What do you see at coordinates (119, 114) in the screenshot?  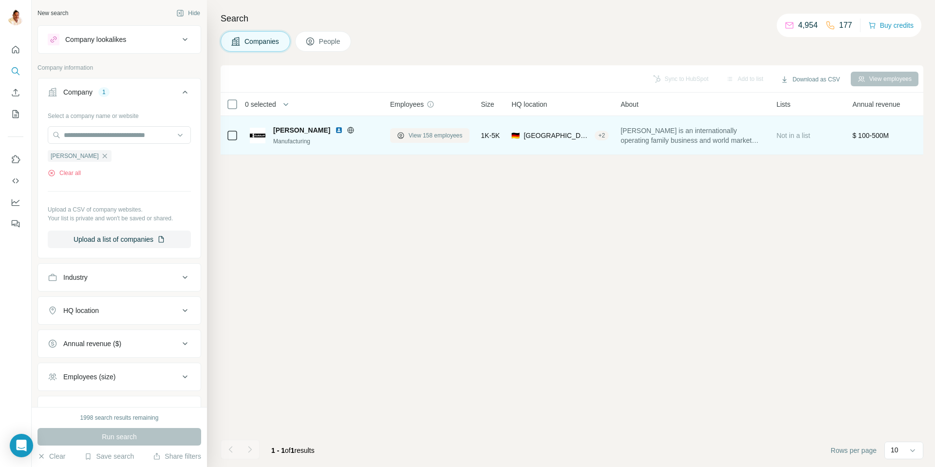 I see `div: Select a company name or website` at bounding box center [119, 114].